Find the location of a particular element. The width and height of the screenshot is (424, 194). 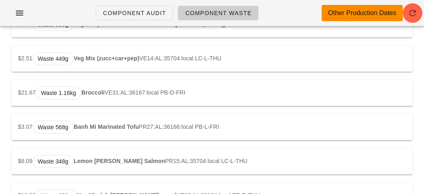

span: Waste 568g is located at coordinates (53, 127).